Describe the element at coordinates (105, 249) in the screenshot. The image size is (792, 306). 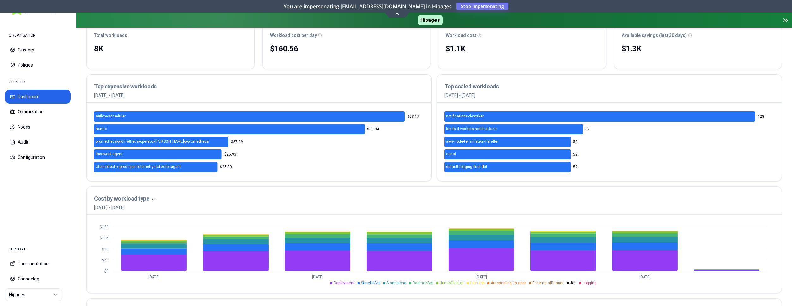
I see `tspan: $90` at that location.